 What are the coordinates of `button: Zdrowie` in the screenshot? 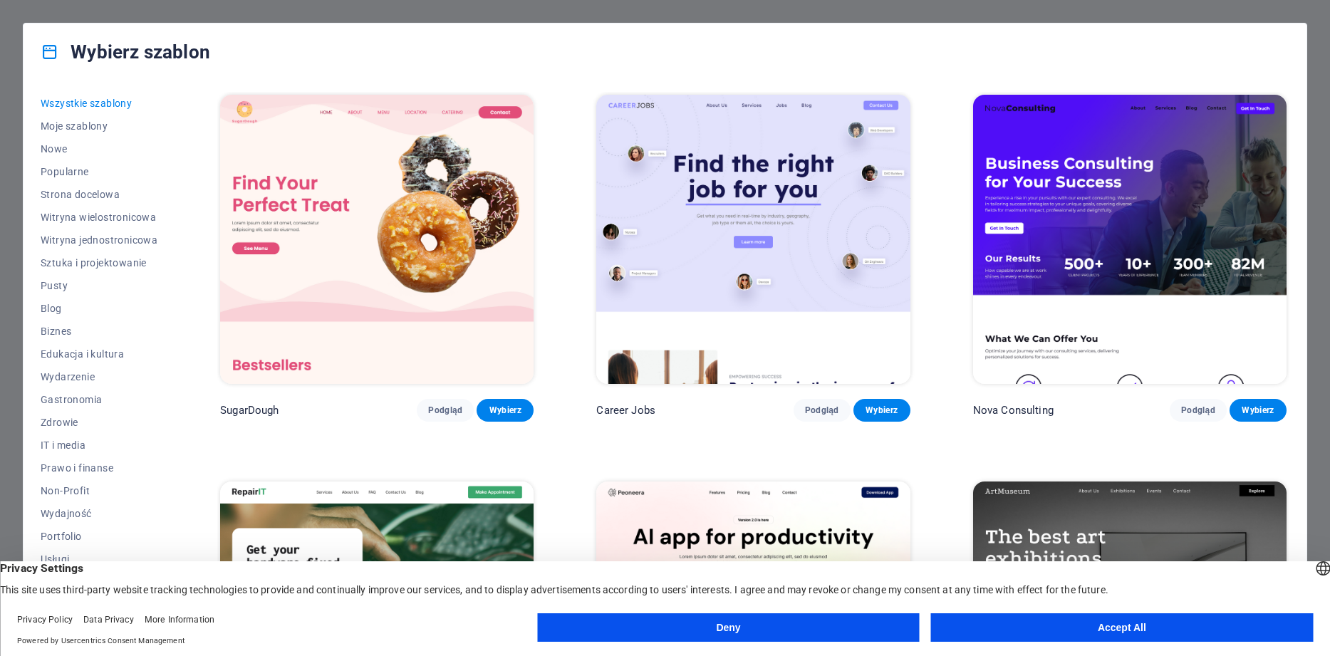 It's located at (99, 422).